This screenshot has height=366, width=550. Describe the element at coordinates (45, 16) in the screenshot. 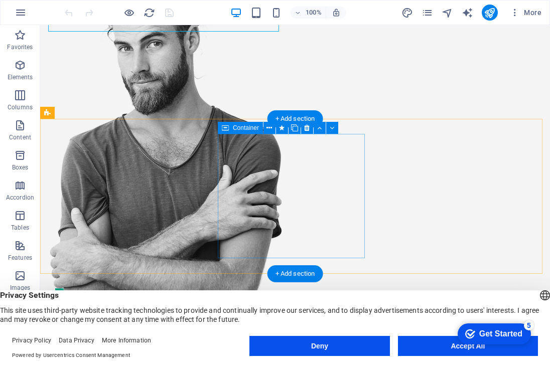

I see `div: Get Started 5 items remaining, 0% complete` at that location.